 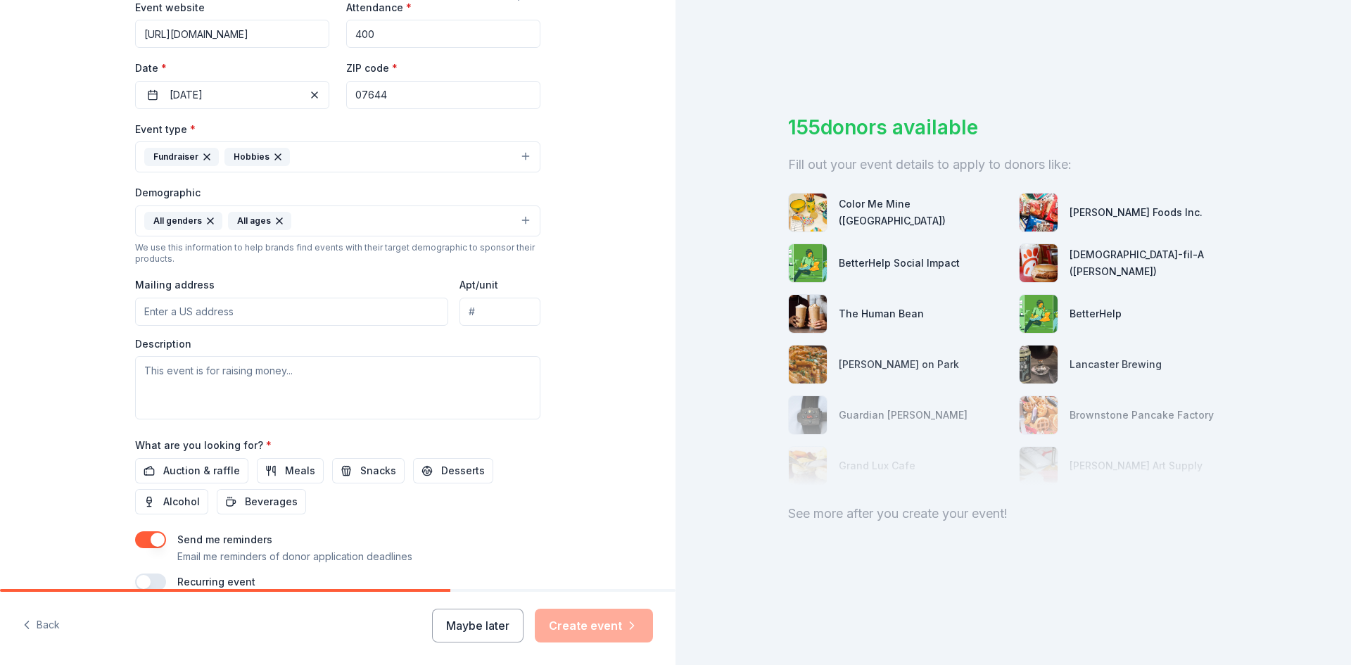 I want to click on button: Meals, so click(x=290, y=471).